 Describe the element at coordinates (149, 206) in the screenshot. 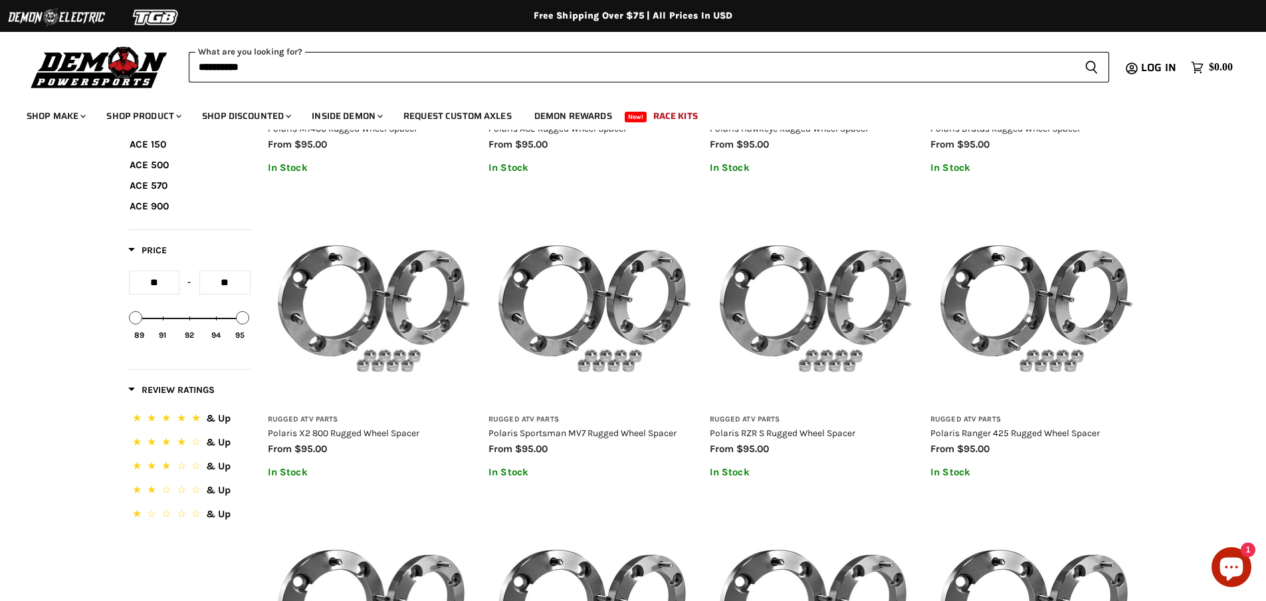

I see `span: ACE 900` at that location.